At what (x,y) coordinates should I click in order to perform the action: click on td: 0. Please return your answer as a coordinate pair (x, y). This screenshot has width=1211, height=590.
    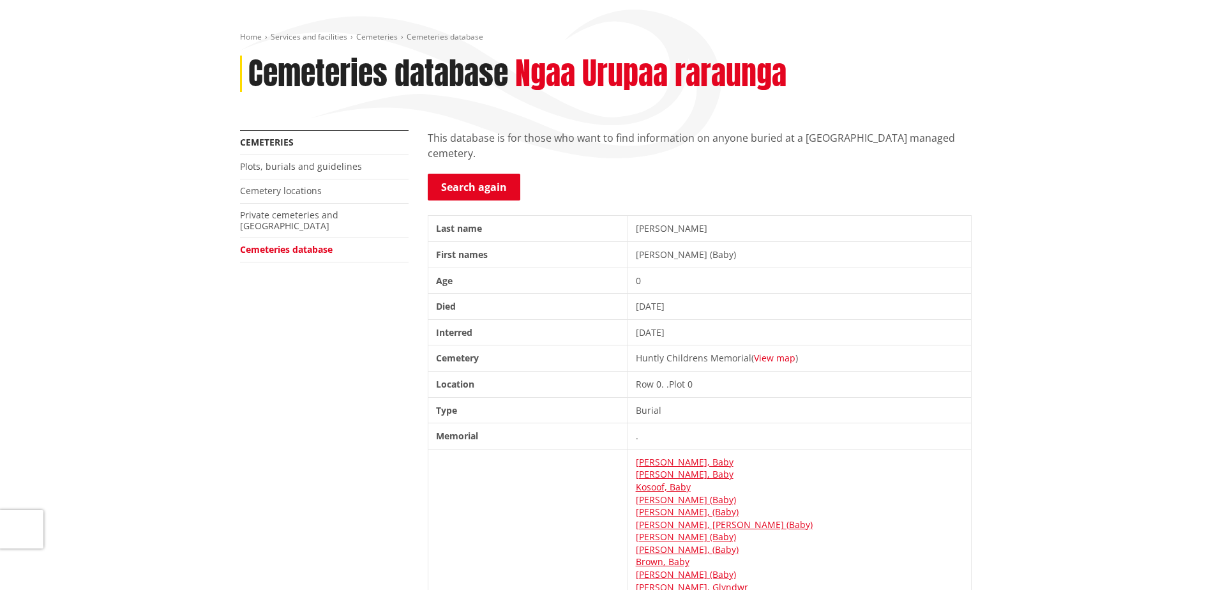
    Looking at the image, I should click on (799, 280).